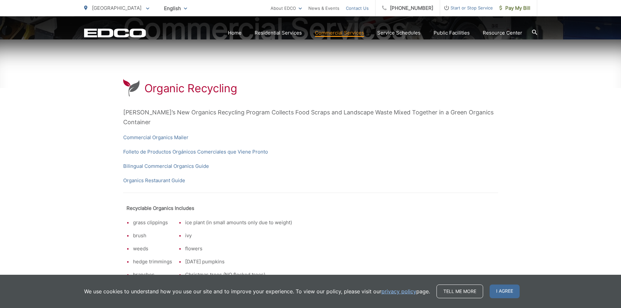  I want to click on a: Service Schedules, so click(399, 33).